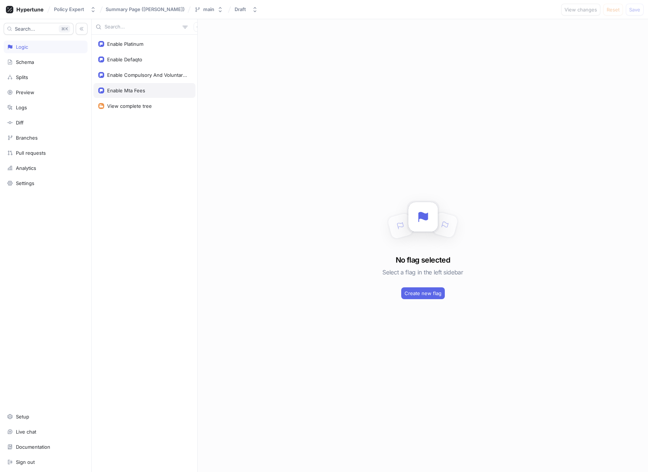 The image size is (648, 472). What do you see at coordinates (125, 59) in the screenshot?
I see `div: Enable Defaqto` at bounding box center [125, 59].